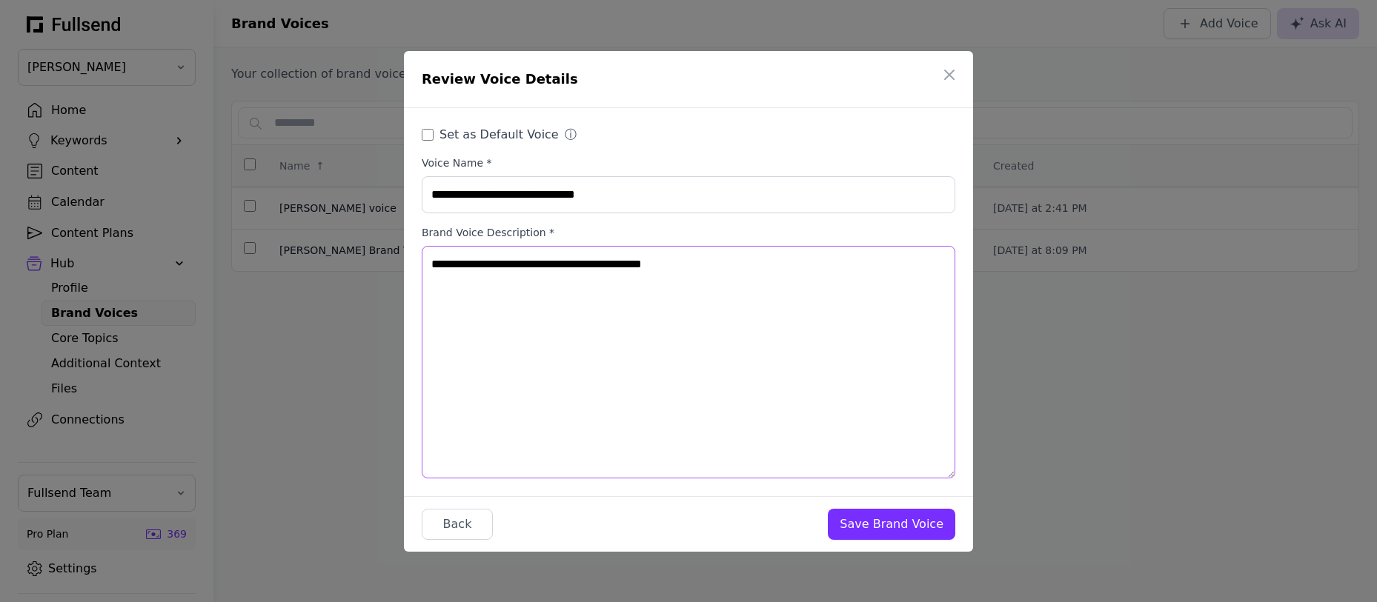 The image size is (1377, 602). Describe the element at coordinates (891, 525) in the screenshot. I see `button: Save Brand Voice` at that location.